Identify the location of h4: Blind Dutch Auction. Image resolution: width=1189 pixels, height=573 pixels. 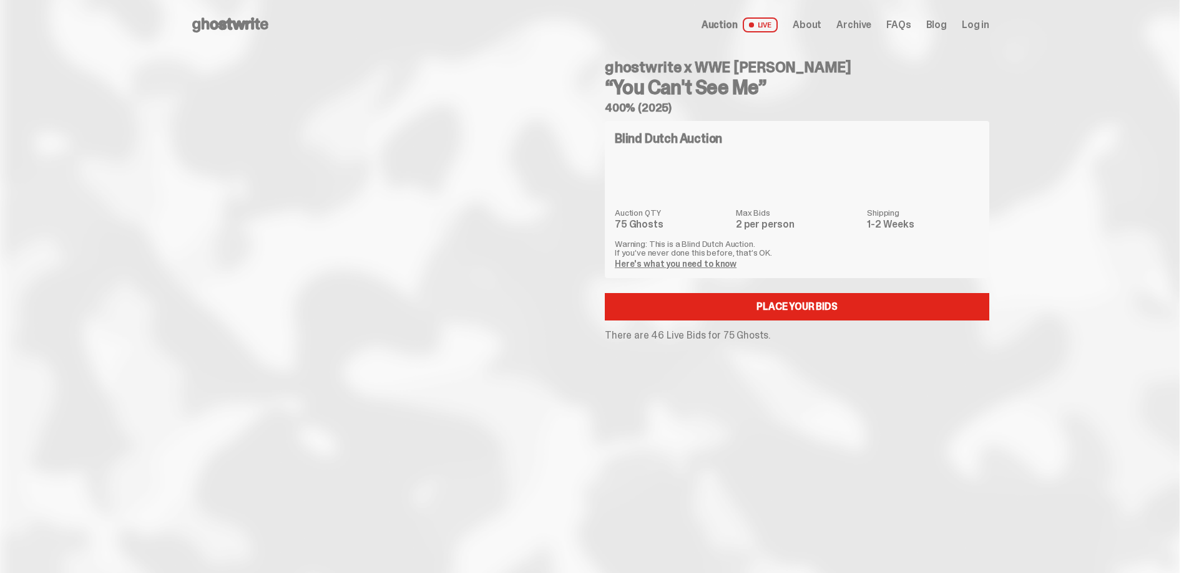
(668, 139).